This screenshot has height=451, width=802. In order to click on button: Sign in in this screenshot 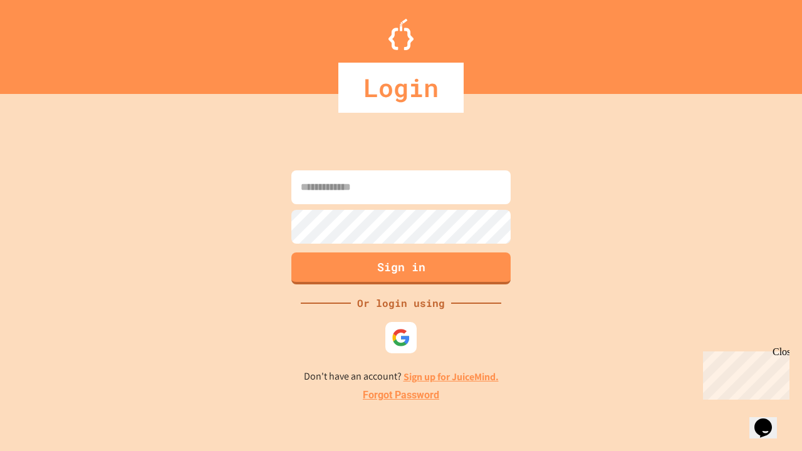, I will do `click(401, 268)`.